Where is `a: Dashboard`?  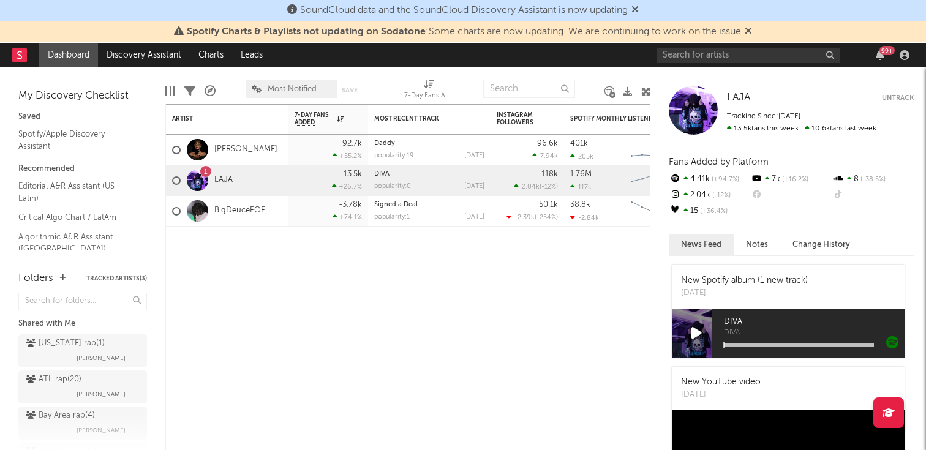
a: Dashboard is located at coordinates (69, 55).